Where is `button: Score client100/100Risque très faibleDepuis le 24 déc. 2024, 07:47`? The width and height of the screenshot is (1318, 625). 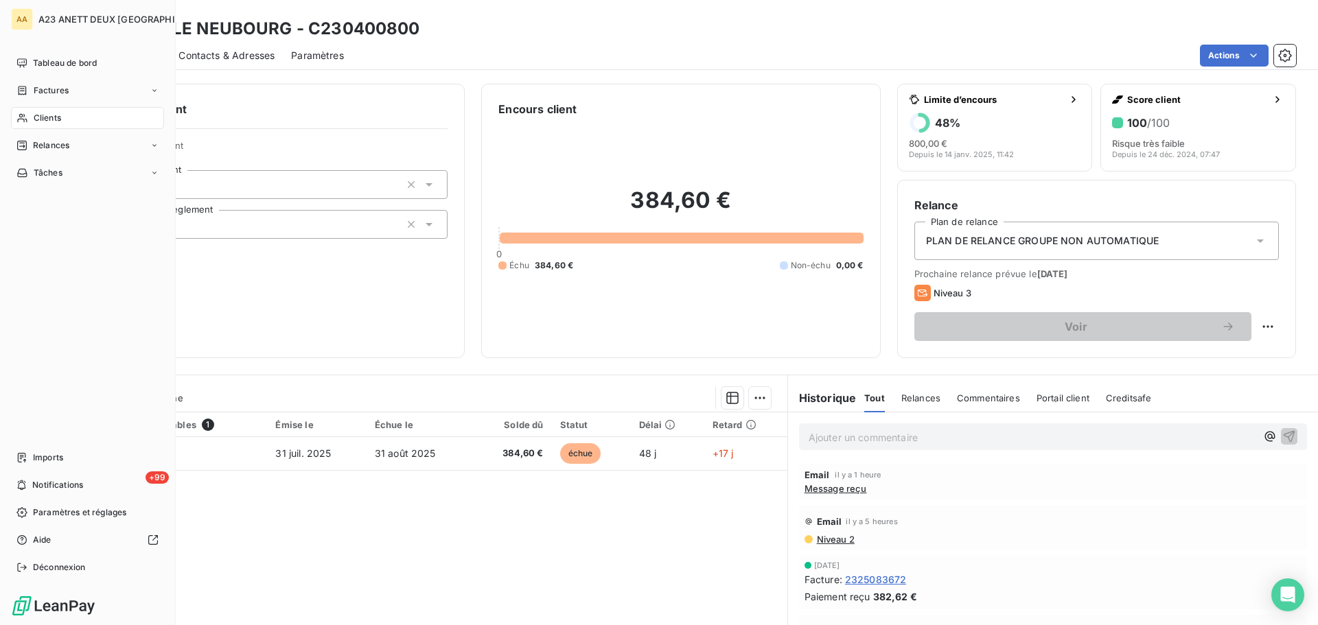 button: Score client100/100Risque très faibleDepuis le 24 déc. 2024, 07:47 is located at coordinates (1198, 128).